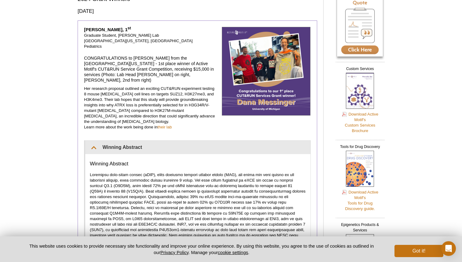  Describe the element at coordinates (198, 147) in the screenshot. I see `summary: Winning Abstract` at that location.